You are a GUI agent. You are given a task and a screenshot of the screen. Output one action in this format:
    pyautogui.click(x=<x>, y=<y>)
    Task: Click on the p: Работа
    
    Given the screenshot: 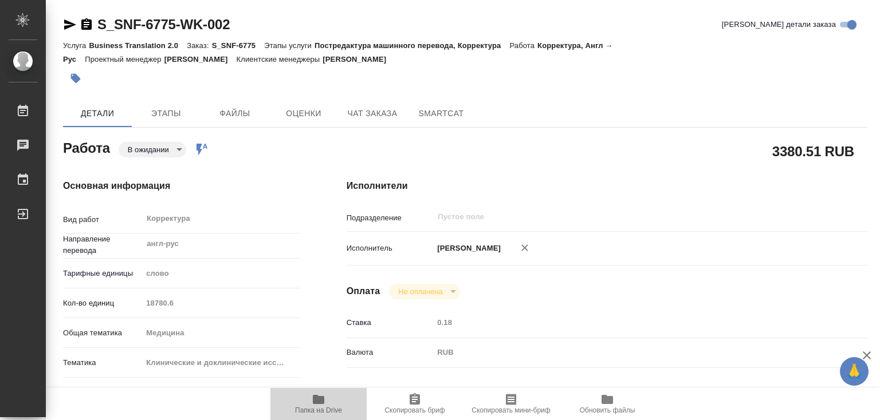 What is the action you would take?
    pyautogui.click(x=523, y=45)
    